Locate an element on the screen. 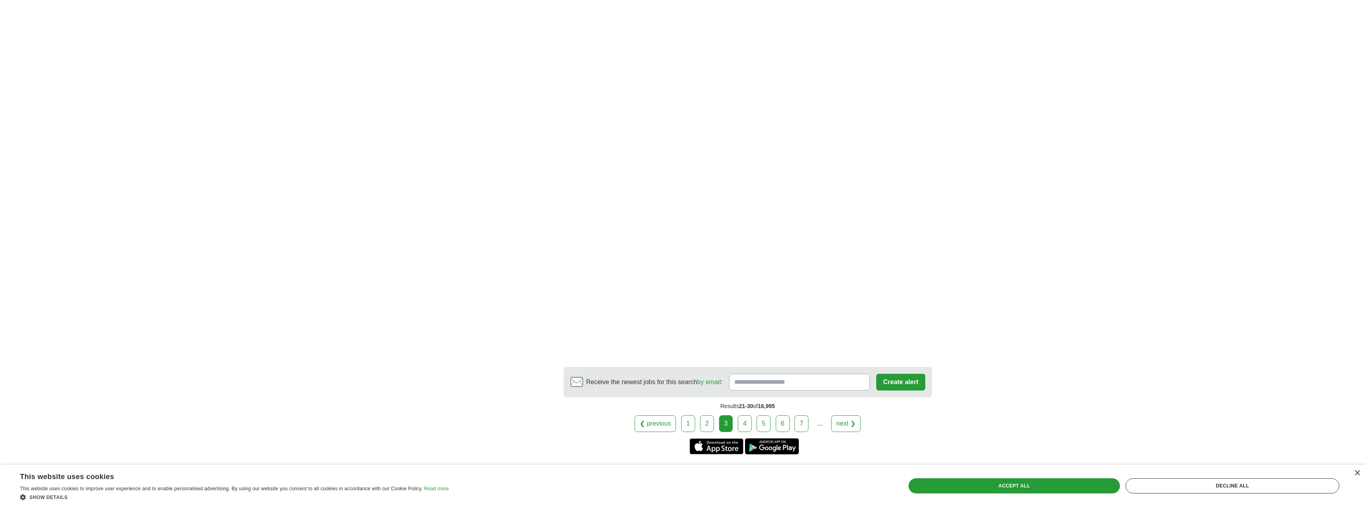 The width and height of the screenshot is (1366, 507). div: This website uses cookies is located at coordinates (224, 475).